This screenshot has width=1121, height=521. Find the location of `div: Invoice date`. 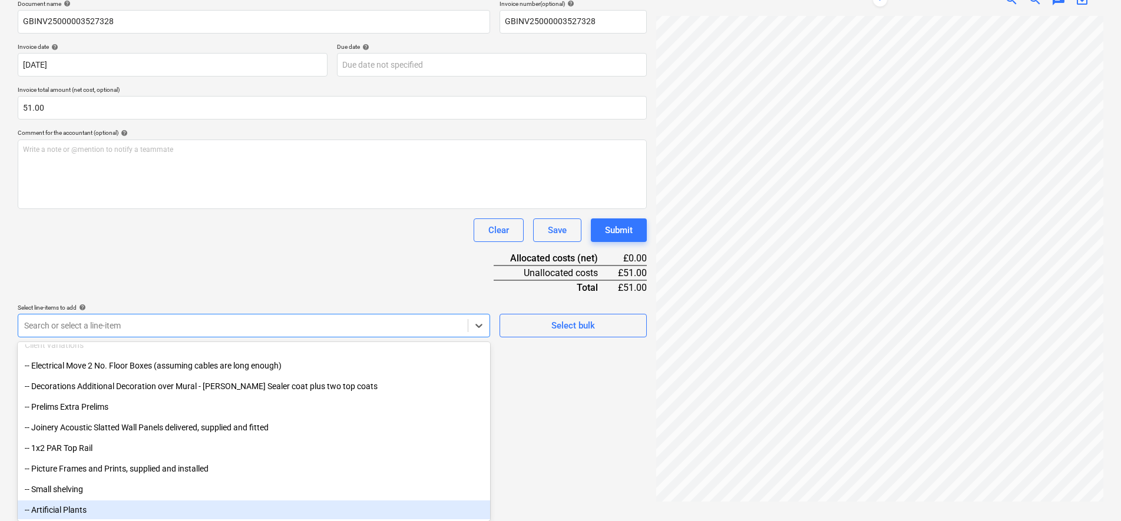

div: Invoice date is located at coordinates (173, 47).